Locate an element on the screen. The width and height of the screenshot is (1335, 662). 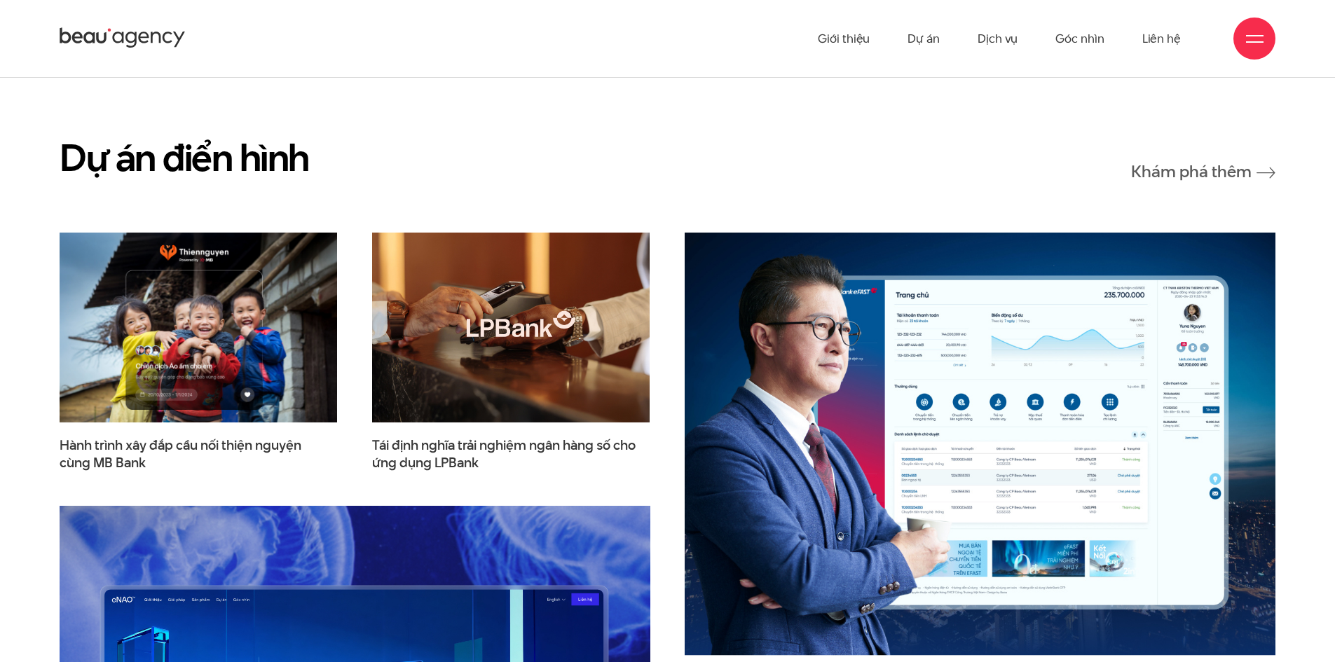
a: Hành trình xây đắp cầu nối thiện nguyệncùng MB Bank is located at coordinates (198, 454).